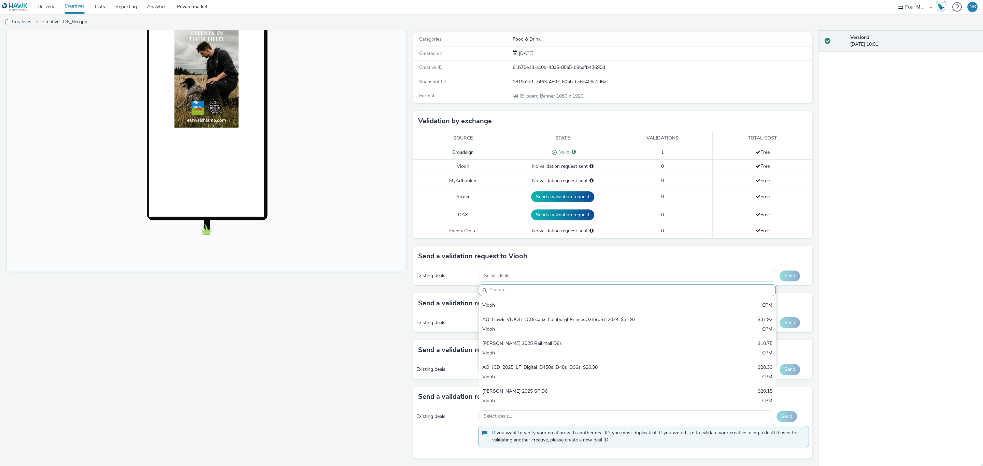 The image size is (983, 466). I want to click on th: Source, so click(463, 138).